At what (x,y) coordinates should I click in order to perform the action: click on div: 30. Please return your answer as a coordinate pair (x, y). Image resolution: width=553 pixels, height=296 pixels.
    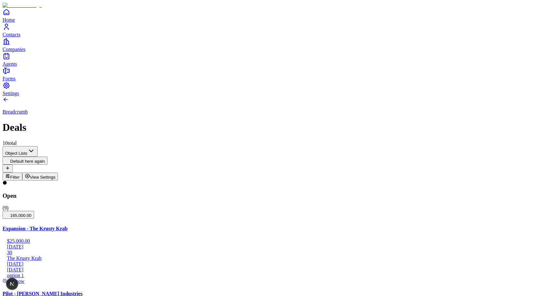
    Looking at the image, I should click on (277, 252).